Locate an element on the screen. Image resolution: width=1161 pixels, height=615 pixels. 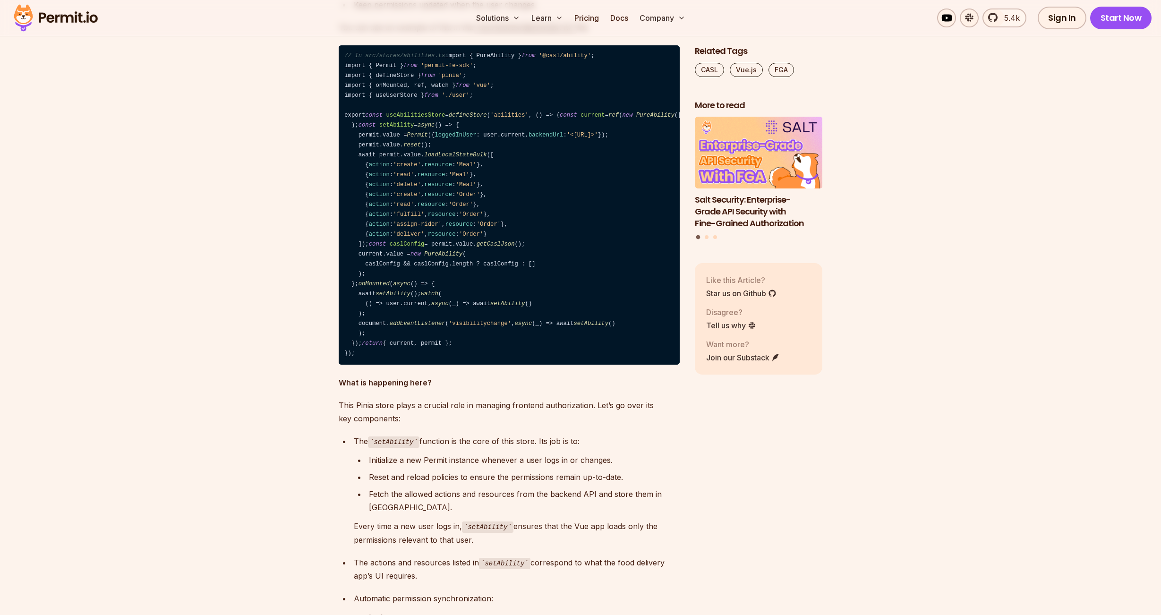
span: 'read' is located at coordinates (403, 175).